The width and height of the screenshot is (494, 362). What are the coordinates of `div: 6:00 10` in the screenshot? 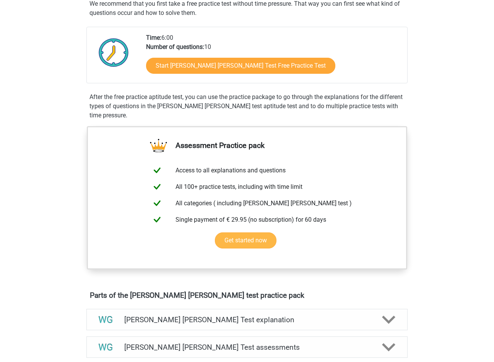 It's located at (274, 58).